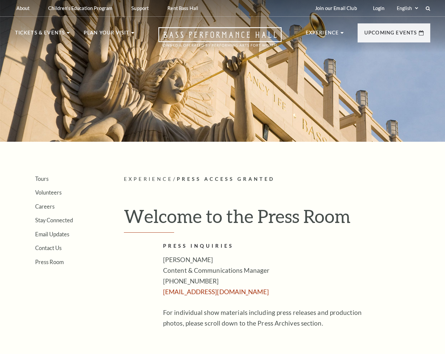 Image resolution: width=445 pixels, height=354 pixels. What do you see at coordinates (272, 318) in the screenshot?
I see `p: For individual show materials including press releases and production photos, please scroll down ...` at bounding box center [272, 318].